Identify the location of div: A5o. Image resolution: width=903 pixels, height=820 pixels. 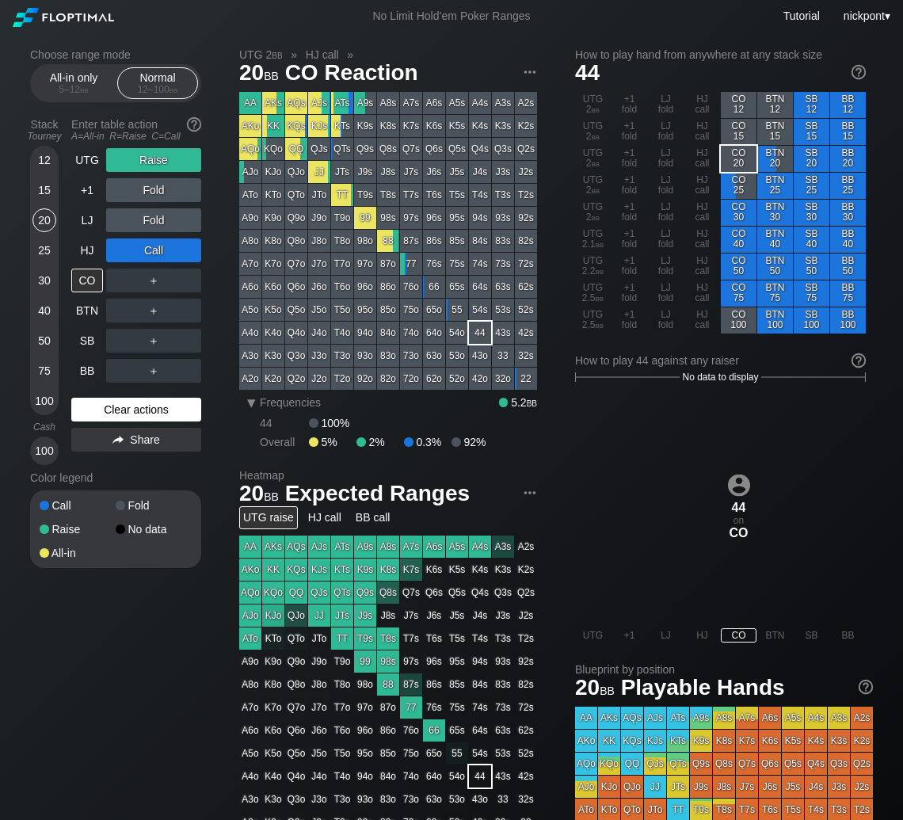
(250, 310).